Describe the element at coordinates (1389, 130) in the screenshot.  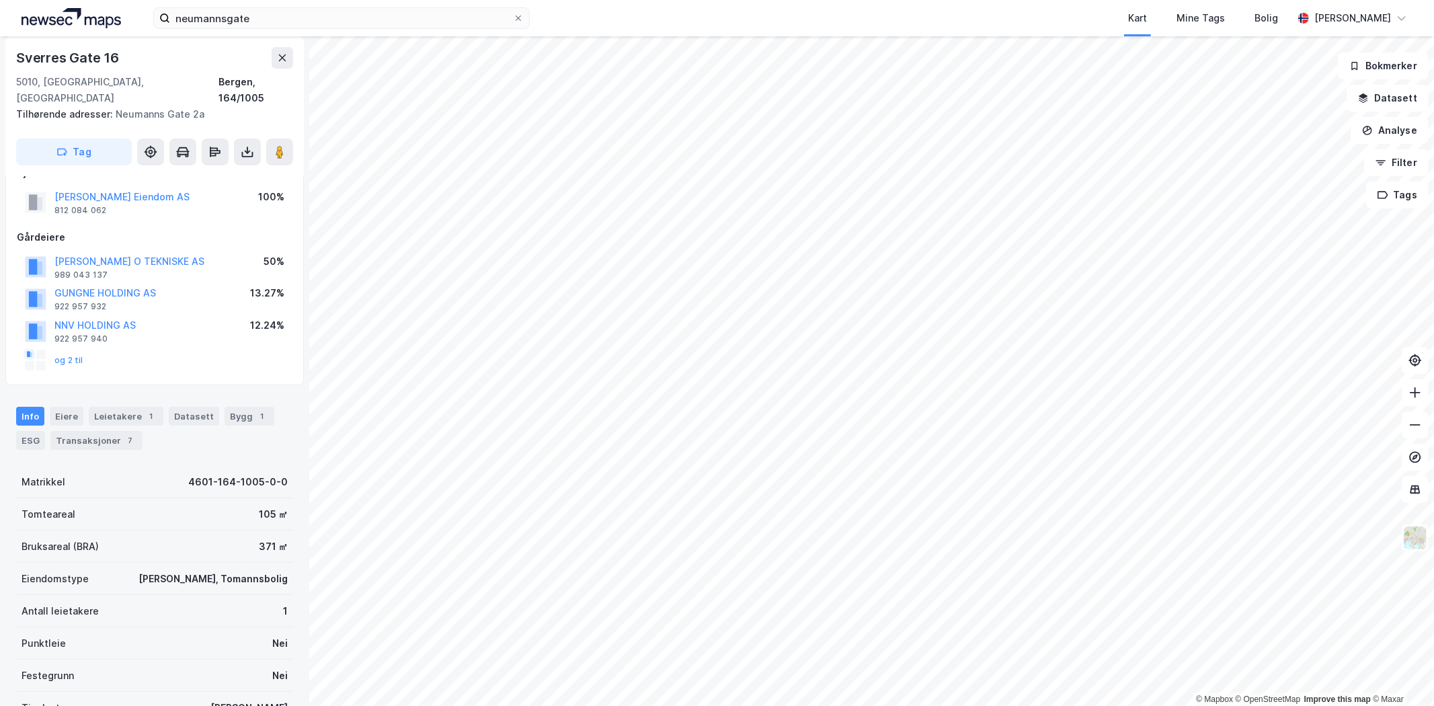
I see `button: Analyse` at that location.